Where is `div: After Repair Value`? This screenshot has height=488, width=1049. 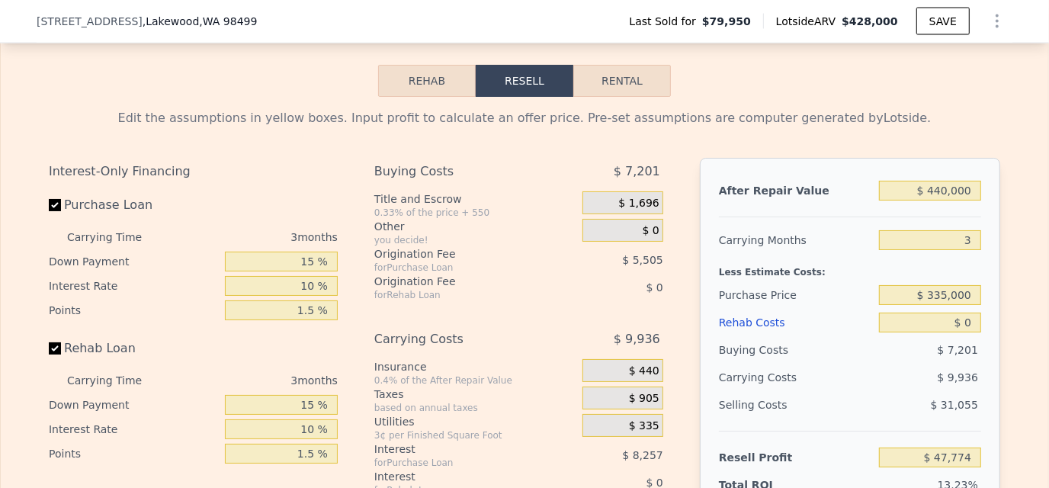
div: After Repair Value is located at coordinates (796, 191).